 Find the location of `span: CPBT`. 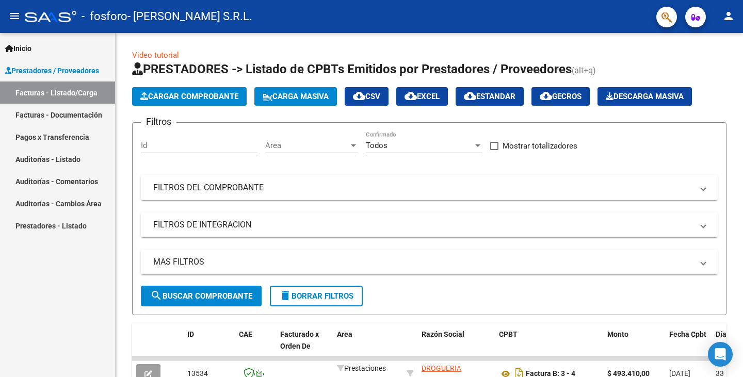

span: CPBT is located at coordinates (508, 334).